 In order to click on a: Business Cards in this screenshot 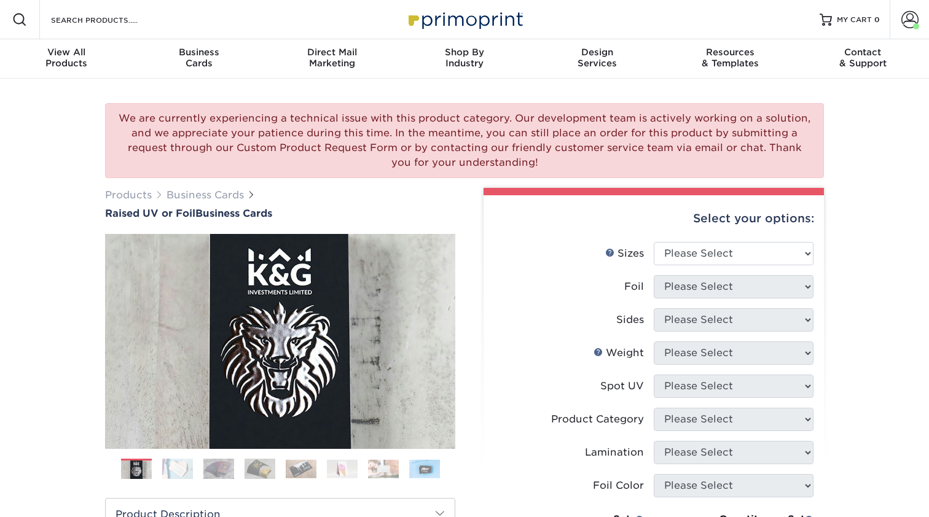, I will do `click(205, 195)`.